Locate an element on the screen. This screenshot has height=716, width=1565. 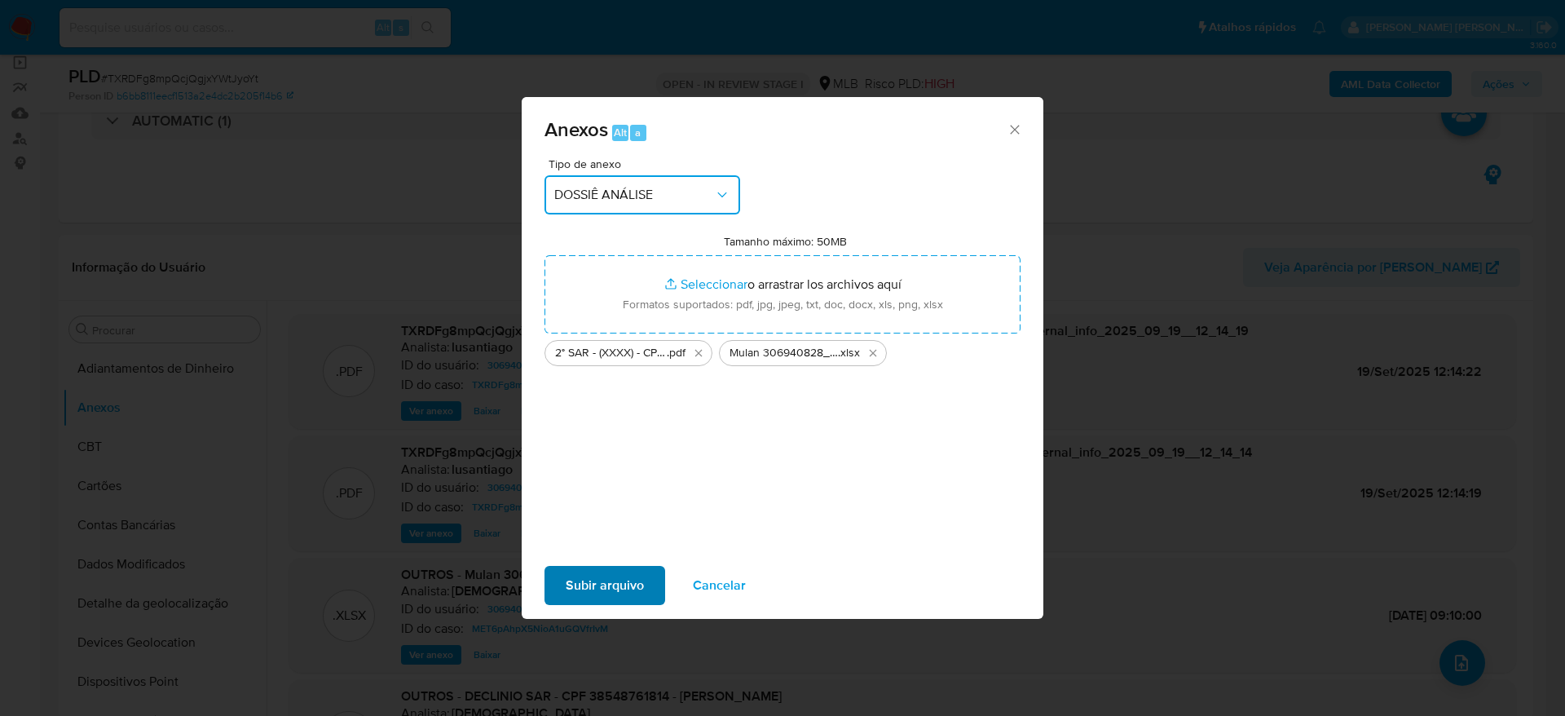
button: Cerrar is located at coordinates (1014, 129).